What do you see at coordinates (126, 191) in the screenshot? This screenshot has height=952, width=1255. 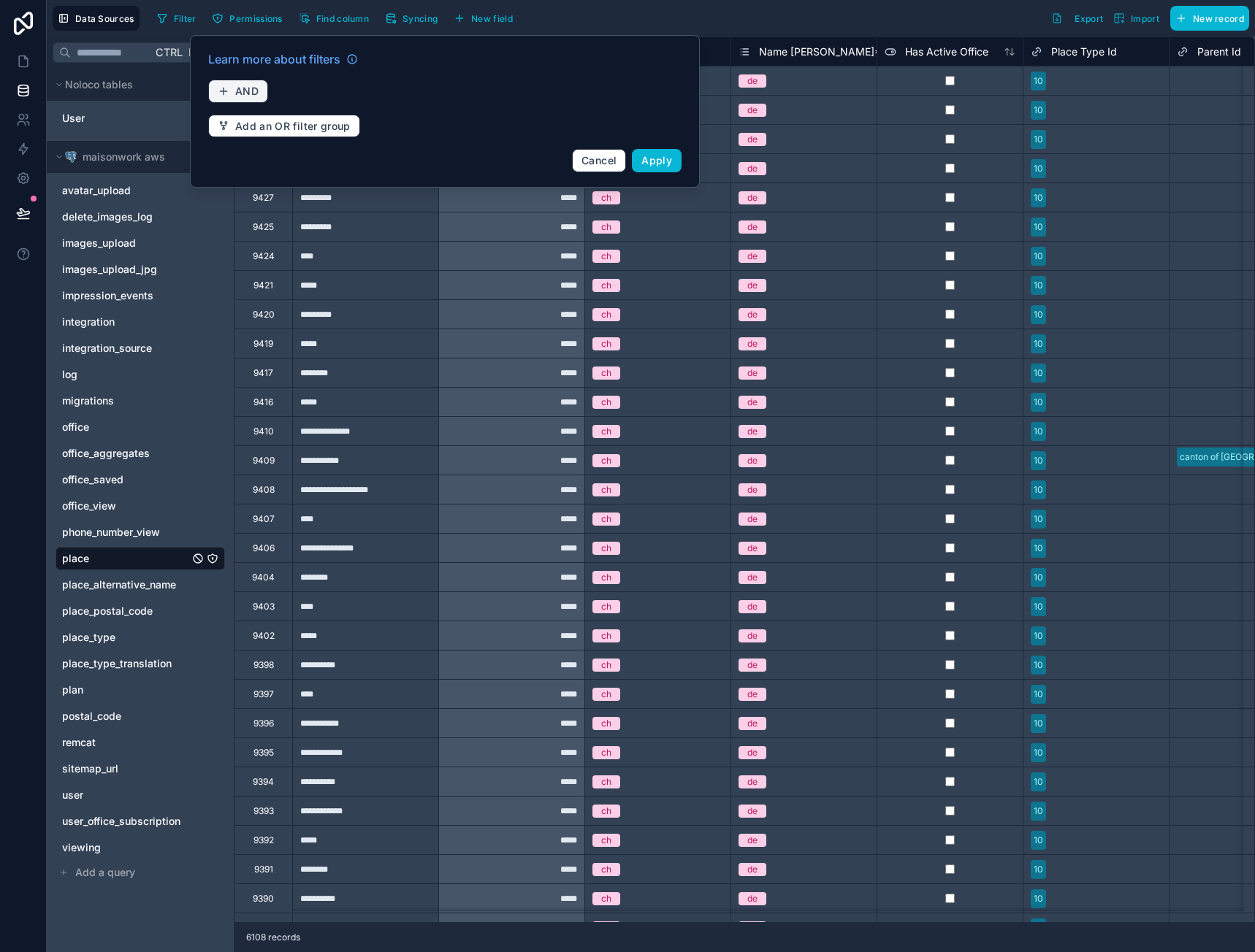 I see `a: avatar_upload` at bounding box center [126, 191].